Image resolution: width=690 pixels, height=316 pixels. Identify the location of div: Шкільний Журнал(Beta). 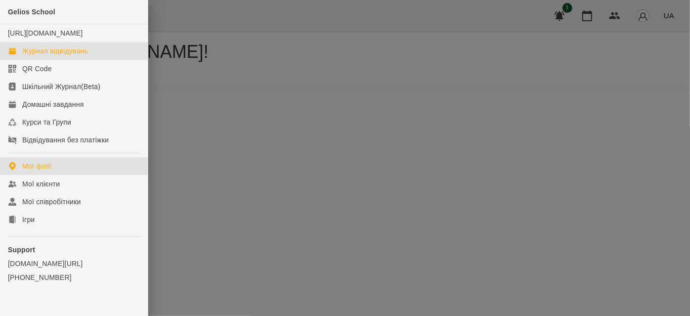
(61, 86).